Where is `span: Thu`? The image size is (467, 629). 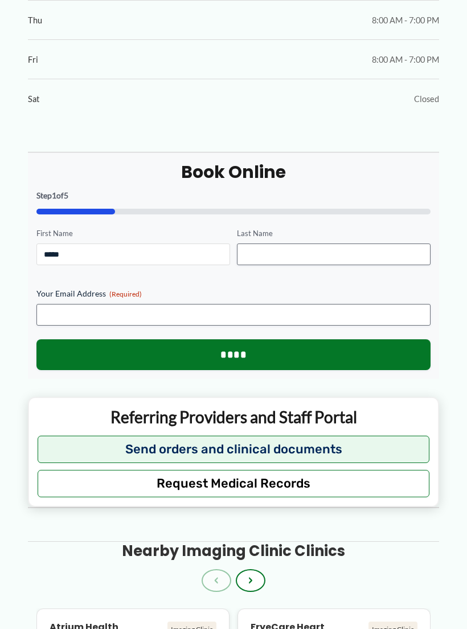 span: Thu is located at coordinates (35, 20).